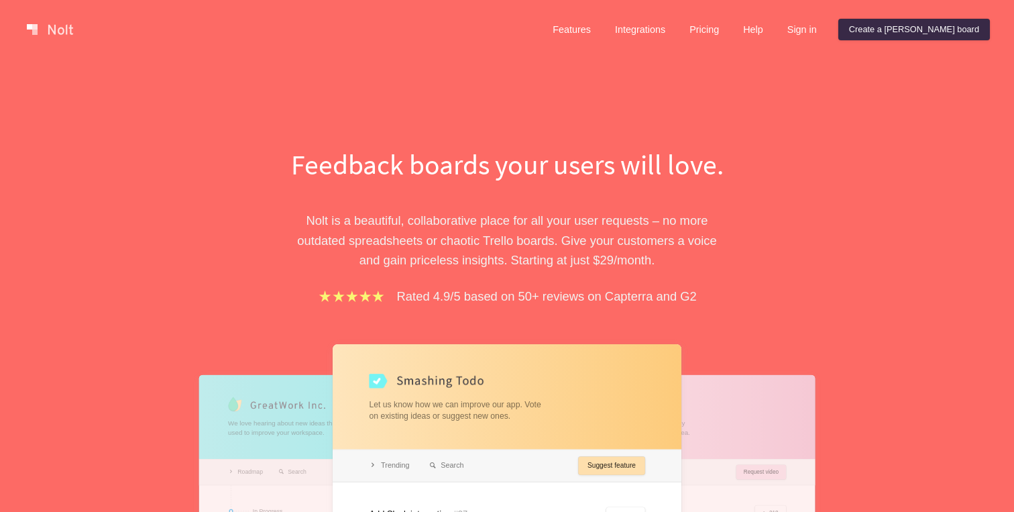 The height and width of the screenshot is (512, 1014). Describe the element at coordinates (704, 30) in the screenshot. I see `a: Pricing` at that location.